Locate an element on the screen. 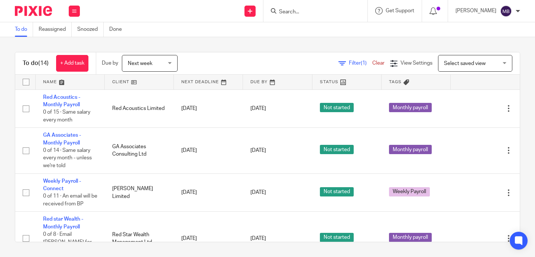  span: Tags is located at coordinates (395, 82).